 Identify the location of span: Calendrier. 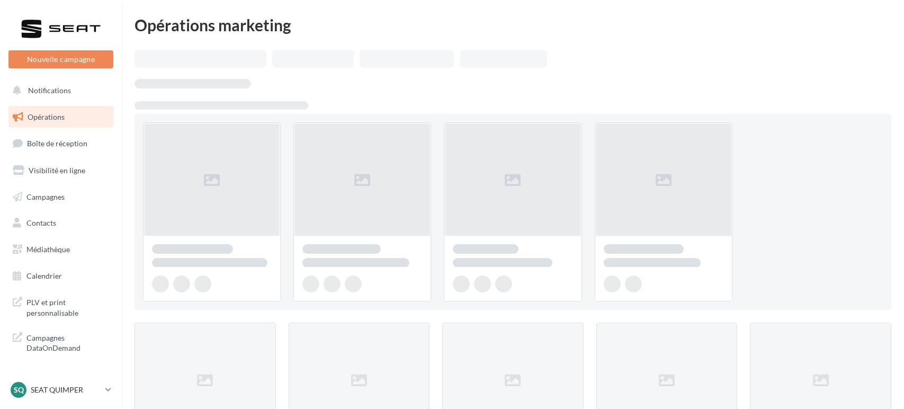
(44, 275).